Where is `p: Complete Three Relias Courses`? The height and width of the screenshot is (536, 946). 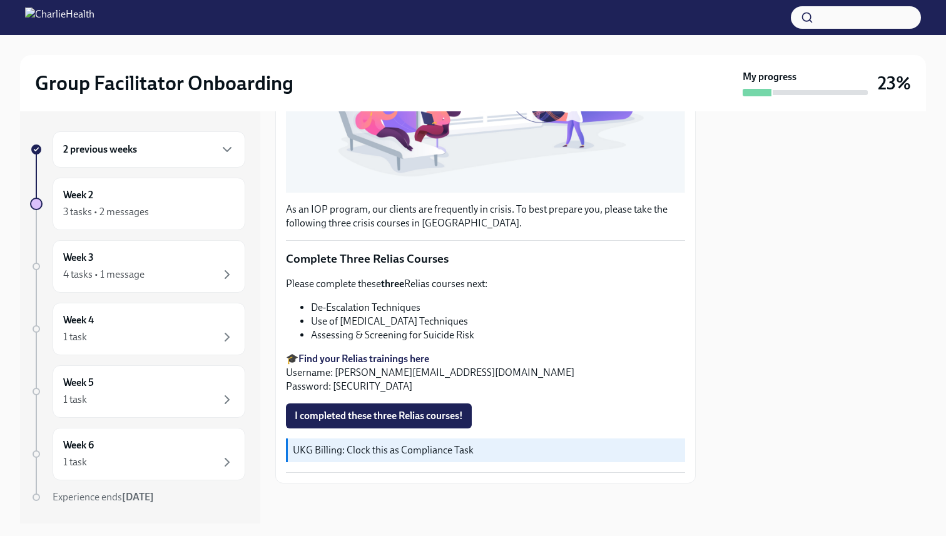
p: Complete Three Relias Courses is located at coordinates (485, 259).